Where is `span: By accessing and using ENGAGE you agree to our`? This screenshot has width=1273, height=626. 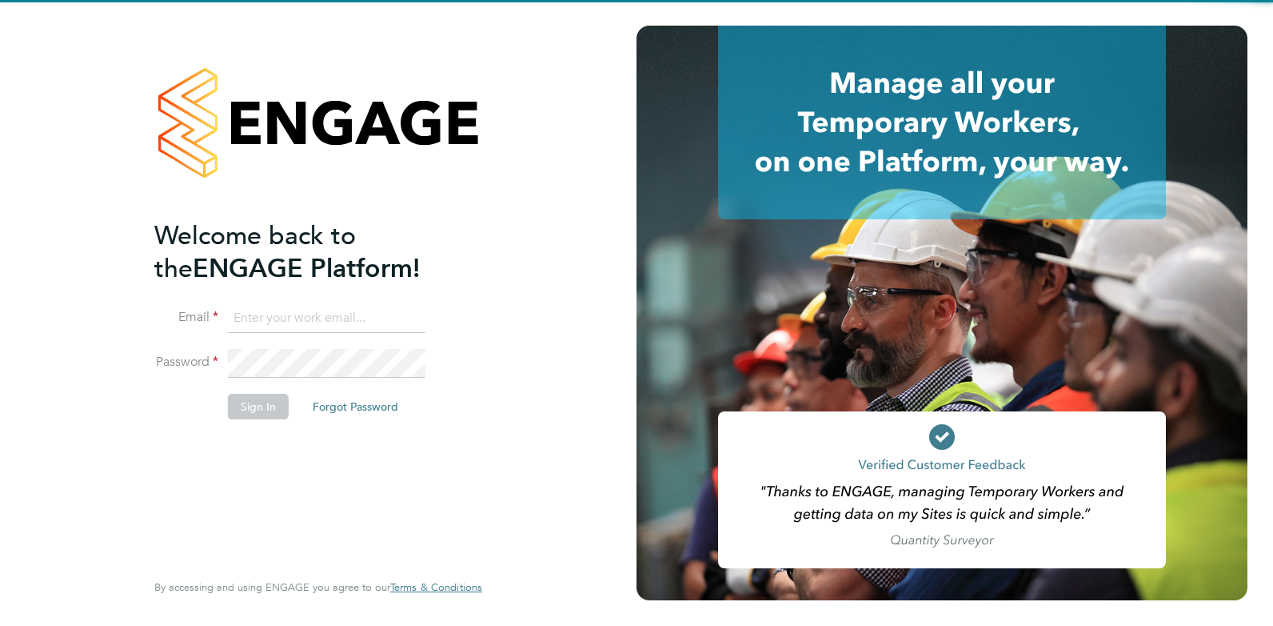 span: By accessing and using ENGAGE you agree to our is located at coordinates (318, 586).